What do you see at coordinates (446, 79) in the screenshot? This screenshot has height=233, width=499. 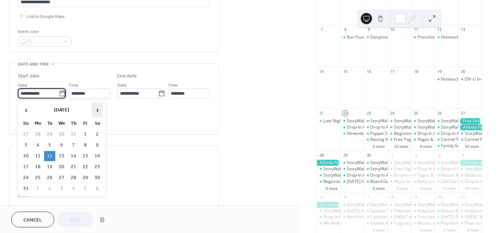 I see `div: Homeschool Outdoor Skills Academy - Morse Park & Beach` at bounding box center [446, 79].